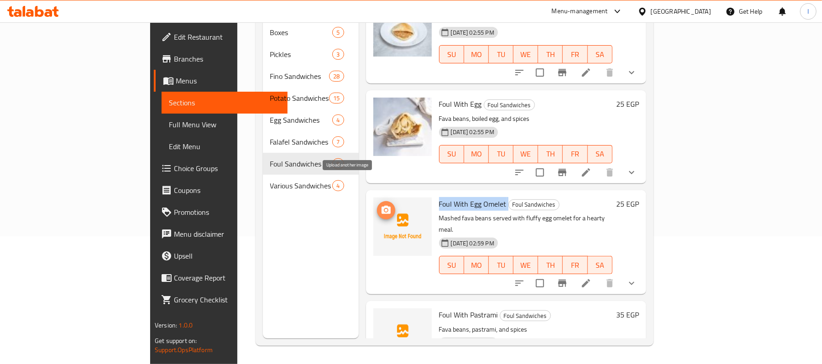 The width and height of the screenshot is (822, 364). I want to click on span: Edit Restaurant, so click(227, 37).